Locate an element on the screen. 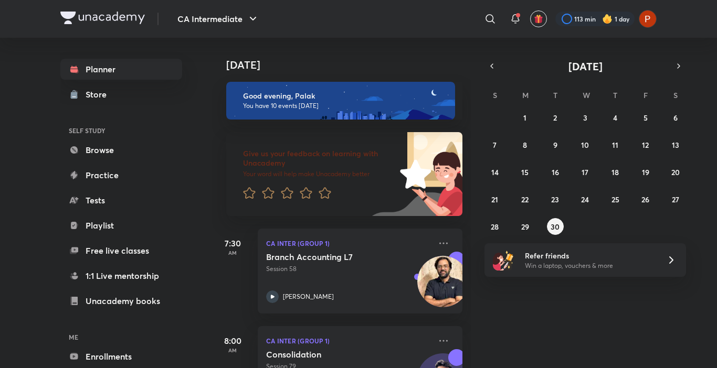  abbr: September 9, 2025 is located at coordinates (555, 145).